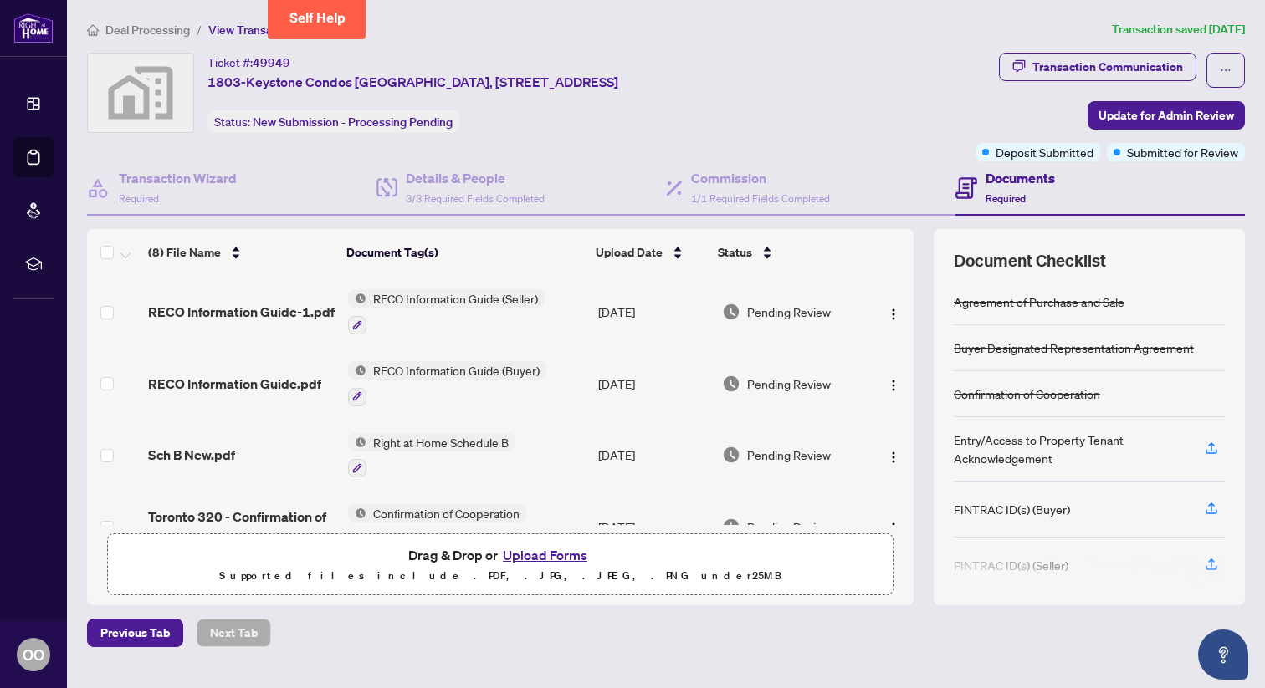 This screenshot has height=688, width=1265. Describe the element at coordinates (1226, 70) in the screenshot. I see `span: ellipsis` at that location.